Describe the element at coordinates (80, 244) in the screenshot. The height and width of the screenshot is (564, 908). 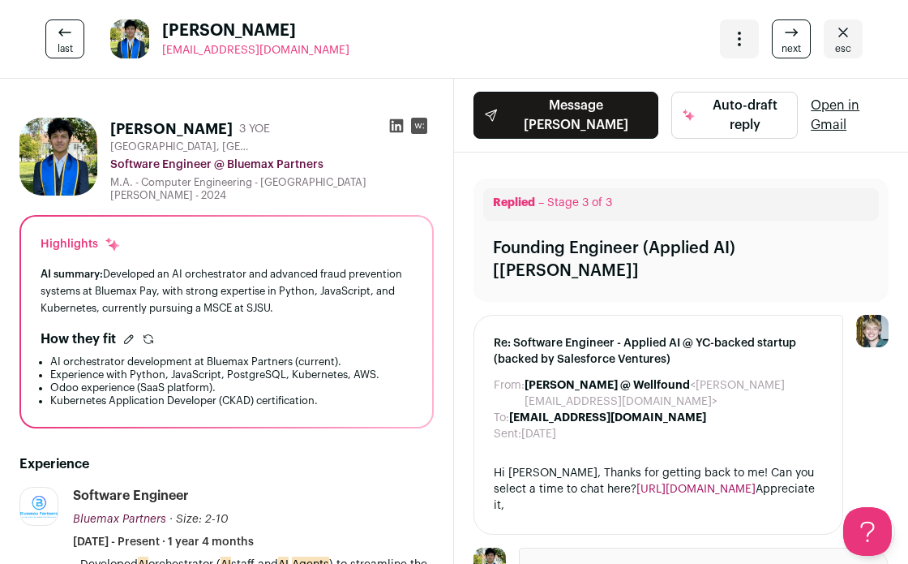
I see `div: Highlights` at that location.